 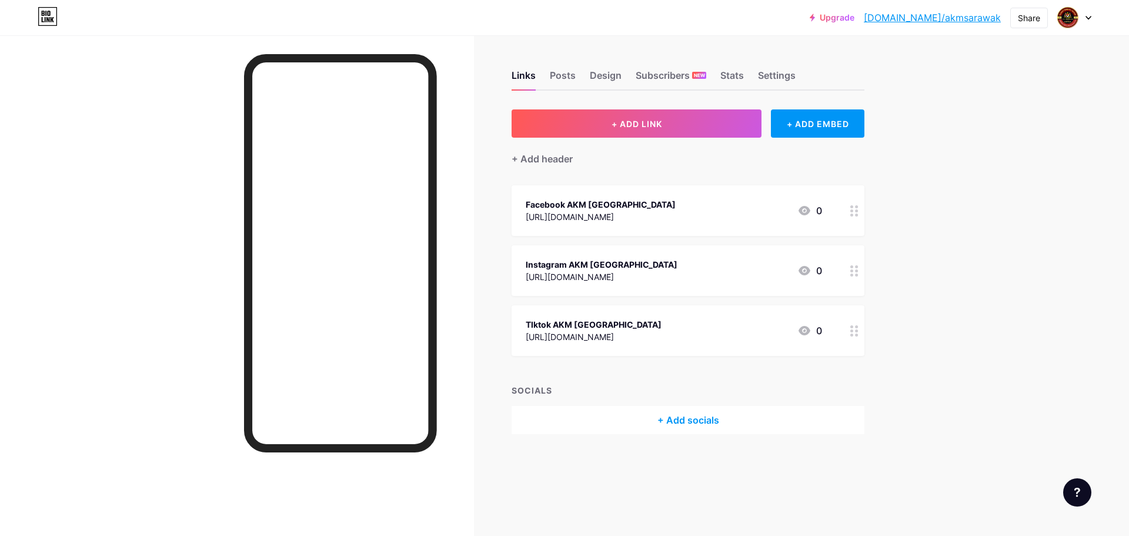 What do you see at coordinates (637, 124) in the screenshot?
I see `span: + ADD LINK` at bounding box center [637, 124].